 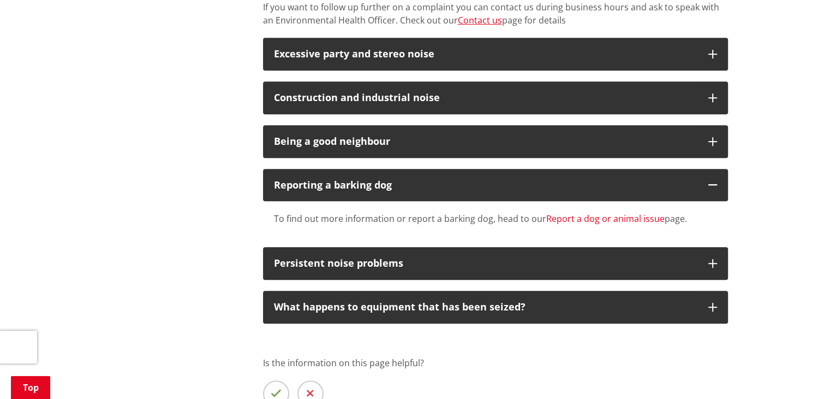 I want to click on p: Persistent noise problems, so click(x=486, y=263).